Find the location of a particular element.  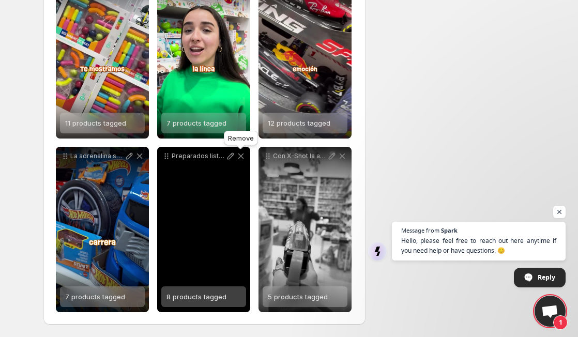

span: Spark is located at coordinates (450, 230).